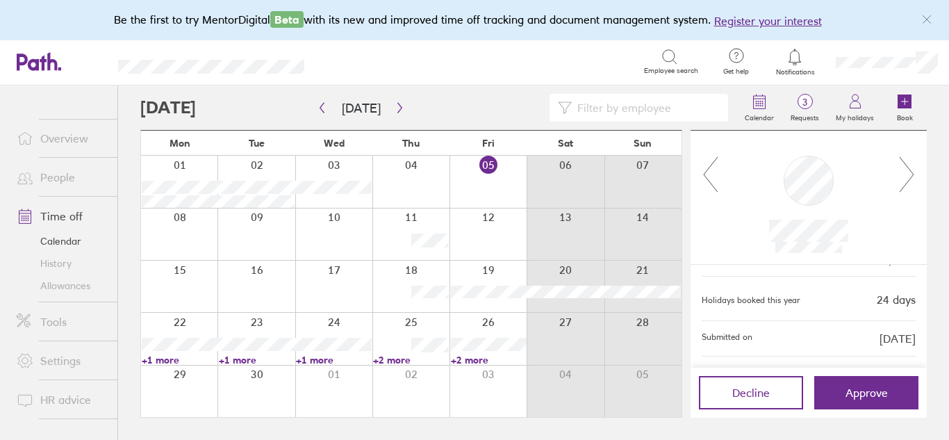 Image resolution: width=949 pixels, height=440 pixels. I want to click on a: 3Requests, so click(805, 108).